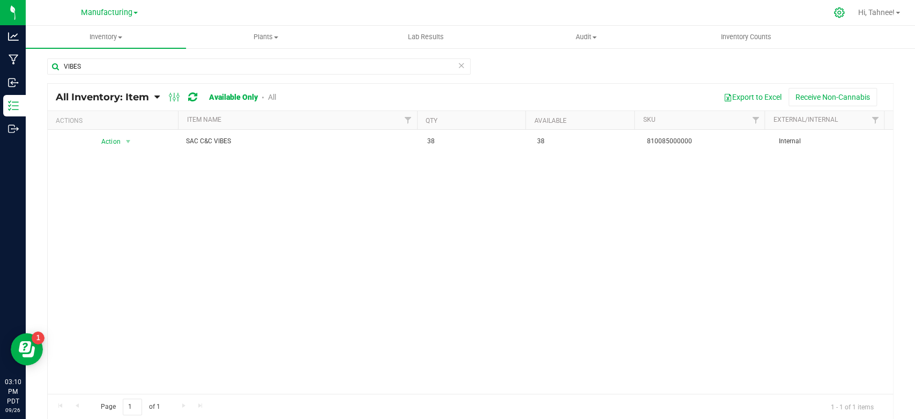 The width and height of the screenshot is (915, 419). Describe the element at coordinates (426, 37) in the screenshot. I see `span: Lab Results` at that location.